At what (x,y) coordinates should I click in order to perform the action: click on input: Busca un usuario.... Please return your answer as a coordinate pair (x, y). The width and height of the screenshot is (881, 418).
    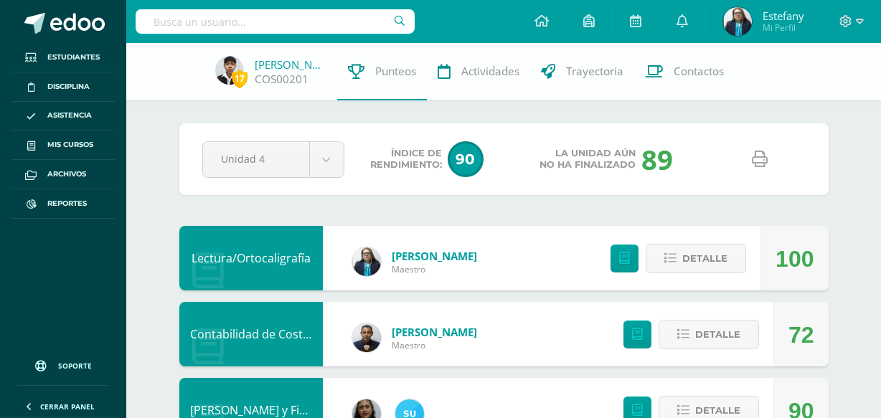
    Looking at the image, I should click on (275, 22).